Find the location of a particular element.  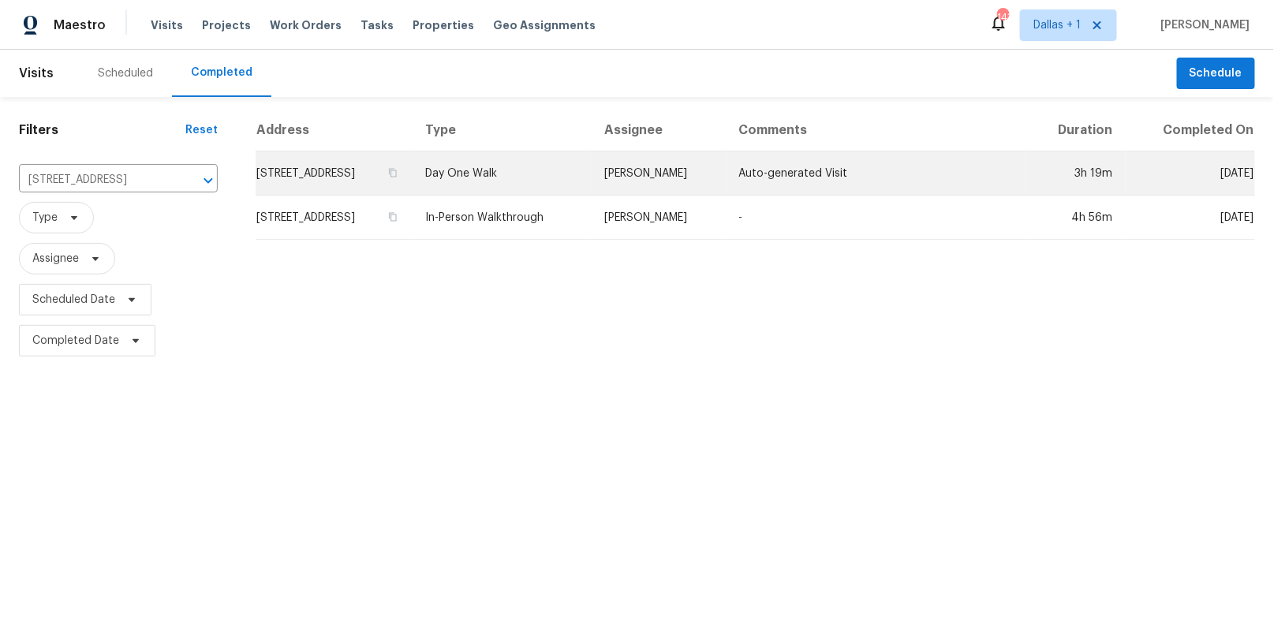

th: Comments is located at coordinates (876, 130).